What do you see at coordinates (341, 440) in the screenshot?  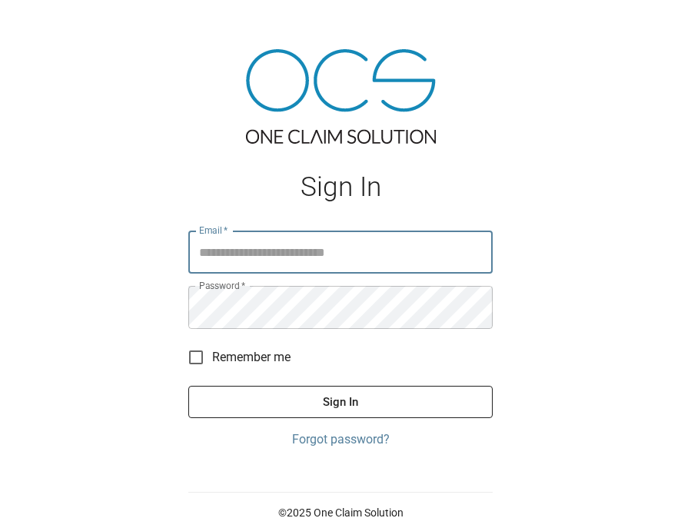 I see `a: Forgot password?` at bounding box center [341, 440].